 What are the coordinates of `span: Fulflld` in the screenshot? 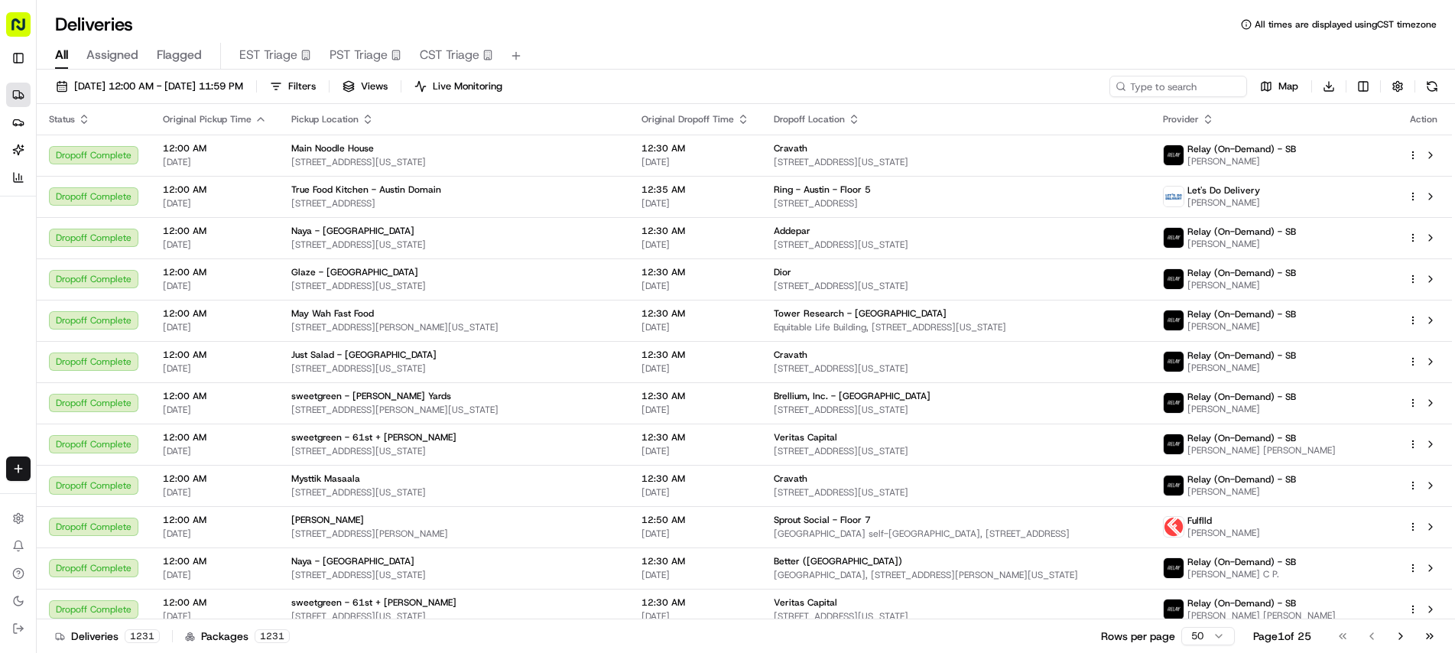 It's located at (1199, 521).